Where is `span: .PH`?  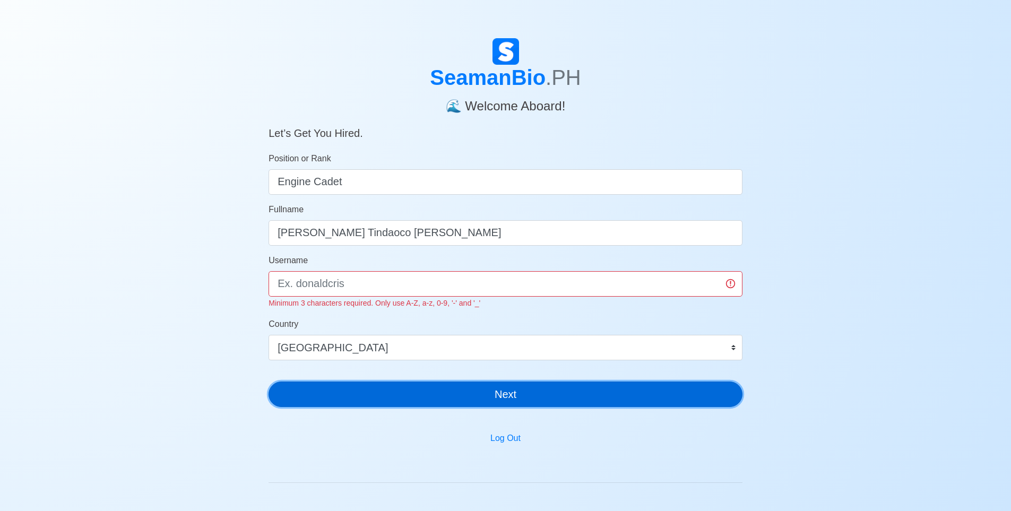 span: .PH is located at coordinates (563, 77).